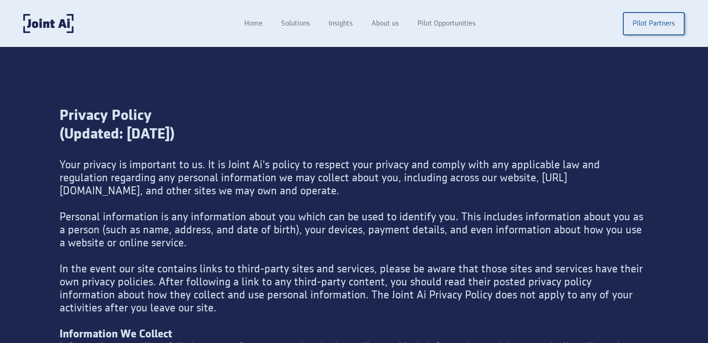 The image size is (708, 343). What do you see at coordinates (253, 24) in the screenshot?
I see `a: Home` at bounding box center [253, 24].